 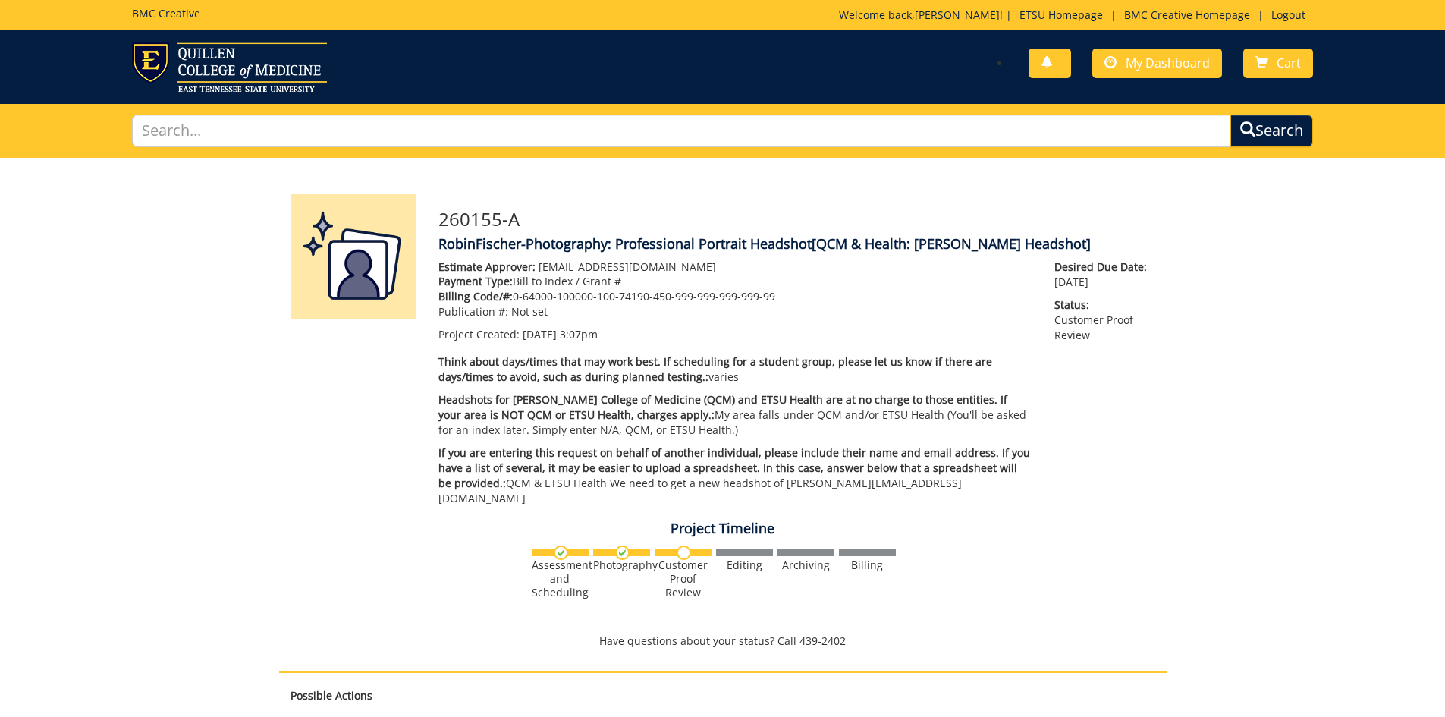 What do you see at coordinates (1105, 320) in the screenshot?
I see `p: Customer Proof Review` at bounding box center [1105, 320].